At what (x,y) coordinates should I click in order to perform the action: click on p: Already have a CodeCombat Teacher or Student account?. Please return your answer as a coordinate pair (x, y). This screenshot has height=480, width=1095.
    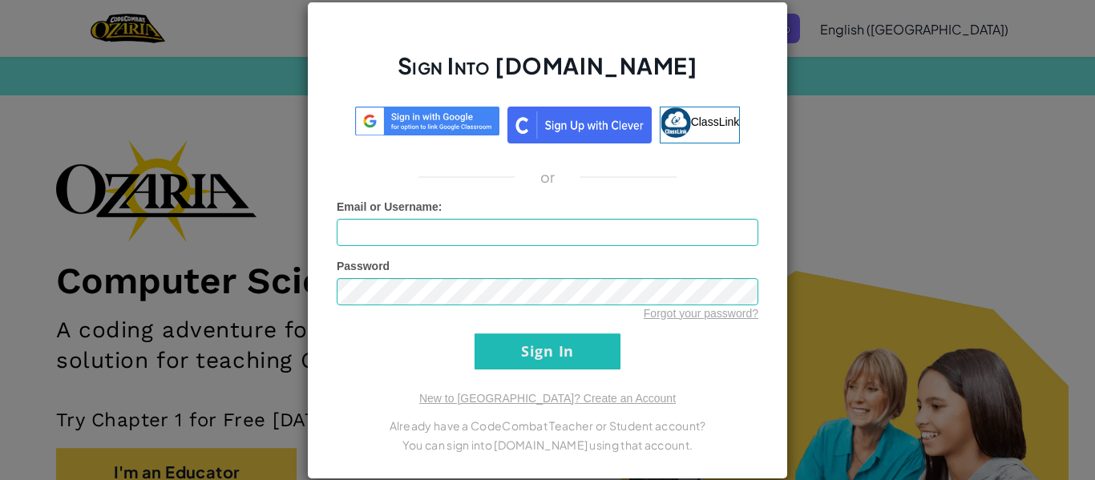
    Looking at the image, I should click on (548, 426).